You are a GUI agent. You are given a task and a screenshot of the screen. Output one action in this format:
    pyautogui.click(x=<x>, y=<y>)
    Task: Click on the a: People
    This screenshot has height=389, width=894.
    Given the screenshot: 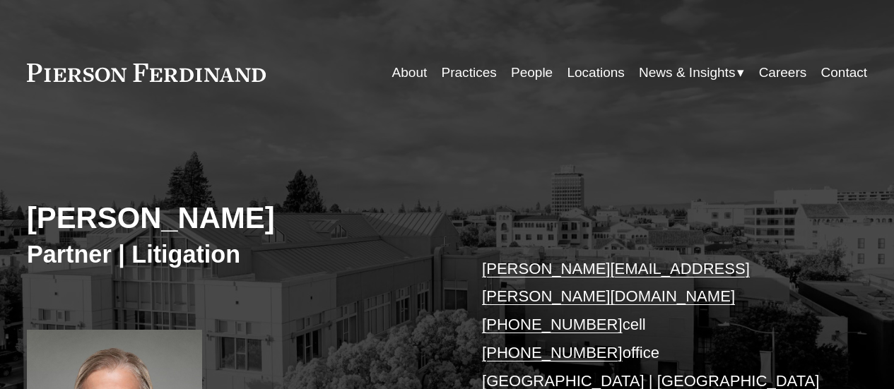 What is the action you would take?
    pyautogui.click(x=531, y=73)
    